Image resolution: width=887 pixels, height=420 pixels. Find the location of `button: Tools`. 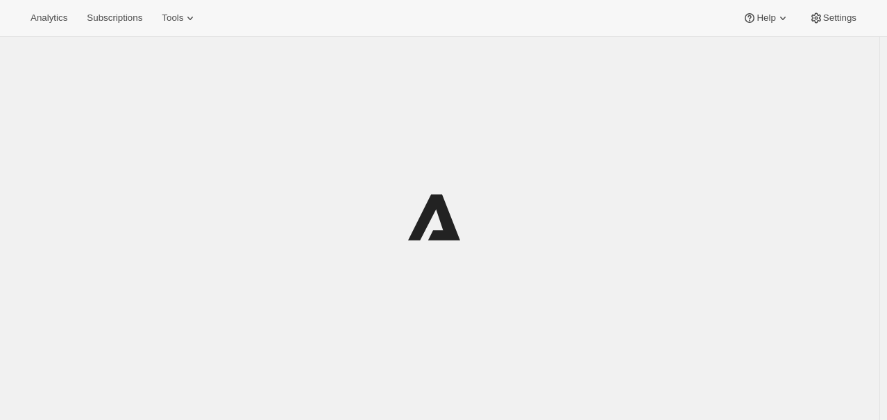

button: Tools is located at coordinates (179, 18).